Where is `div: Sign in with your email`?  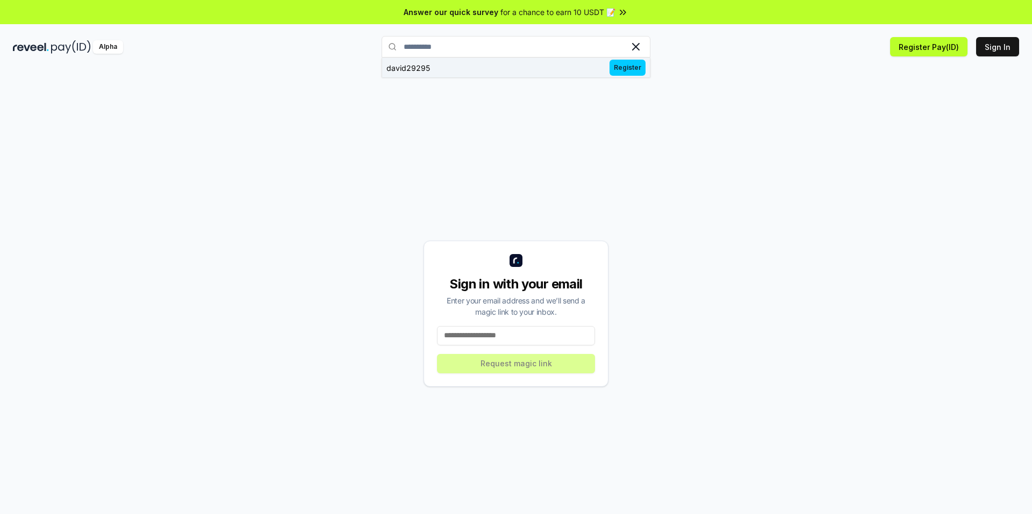
div: Sign in with your email is located at coordinates (516, 284).